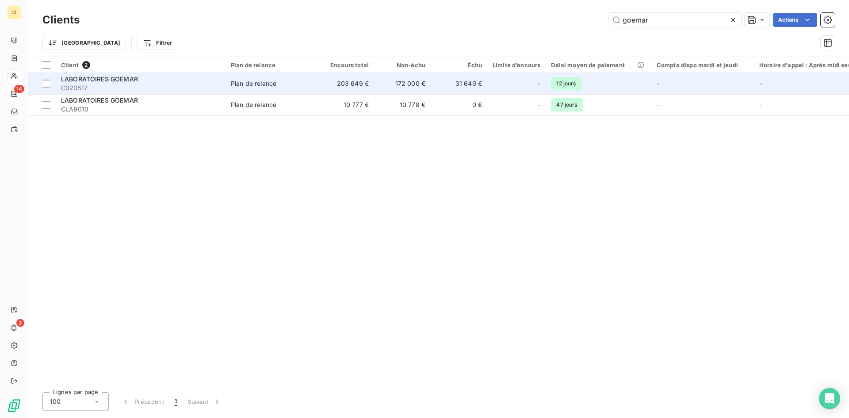 The image size is (849, 418). I want to click on span: 47 jours, so click(566, 105).